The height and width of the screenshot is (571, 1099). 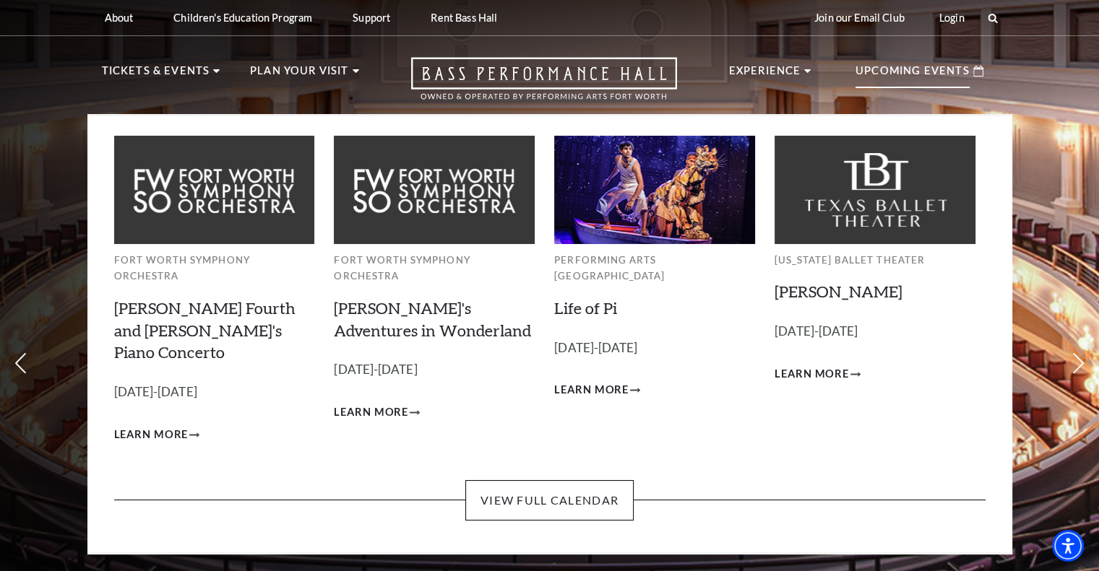 What do you see at coordinates (464, 17) in the screenshot?
I see `p: Rent Bass Hall` at bounding box center [464, 17].